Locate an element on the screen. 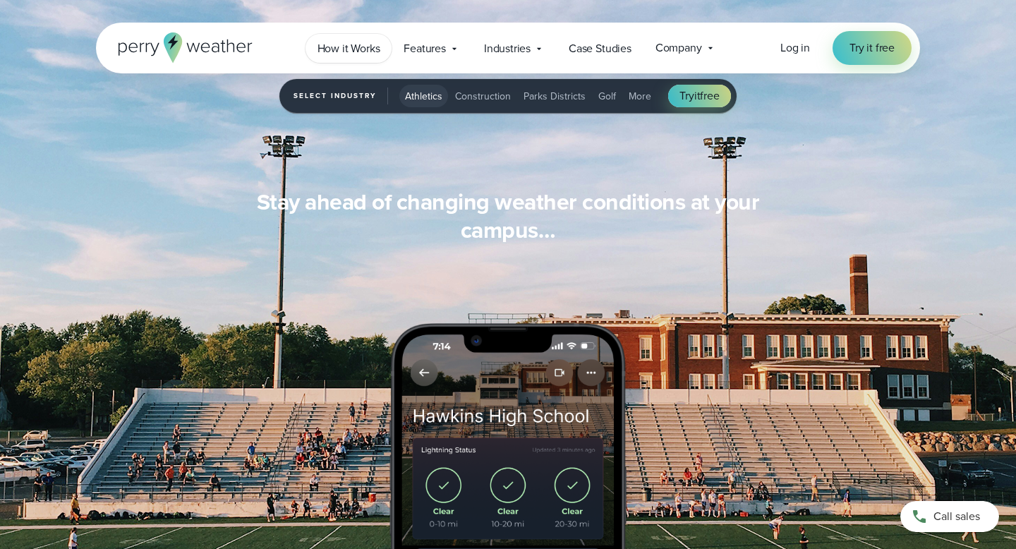  a: How it Works is located at coordinates (349, 48).